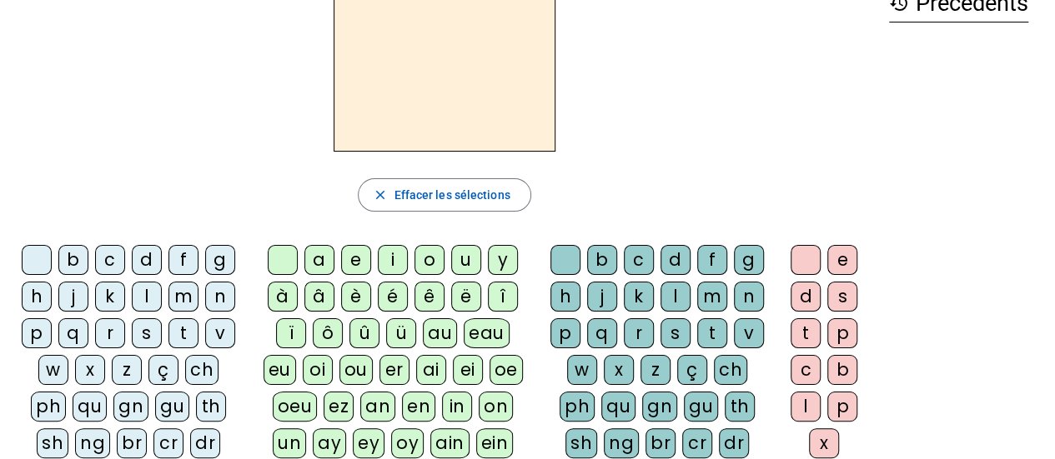 This screenshot has width=1055, height=459. What do you see at coordinates (495, 407) in the screenshot?
I see `div: on` at bounding box center [495, 407].